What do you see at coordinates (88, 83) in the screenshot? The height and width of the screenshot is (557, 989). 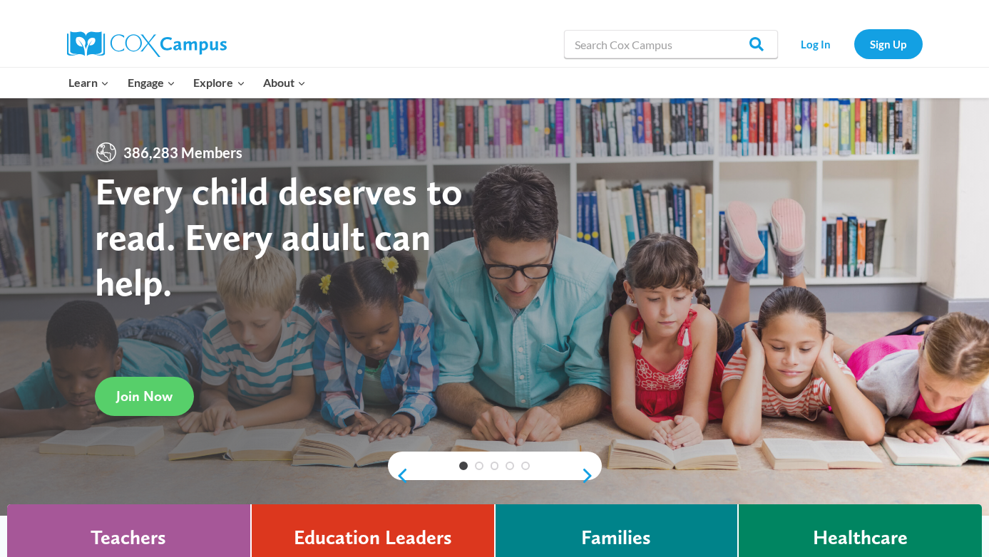 I see `span: Learn` at bounding box center [88, 83].